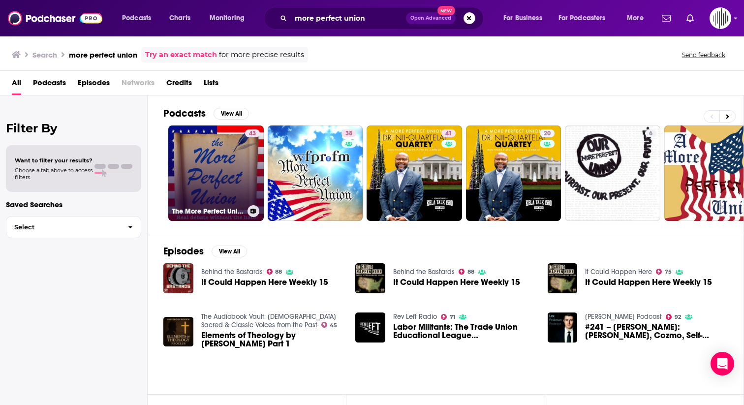 This screenshot has height=405, width=744. I want to click on a: 75, so click(664, 272).